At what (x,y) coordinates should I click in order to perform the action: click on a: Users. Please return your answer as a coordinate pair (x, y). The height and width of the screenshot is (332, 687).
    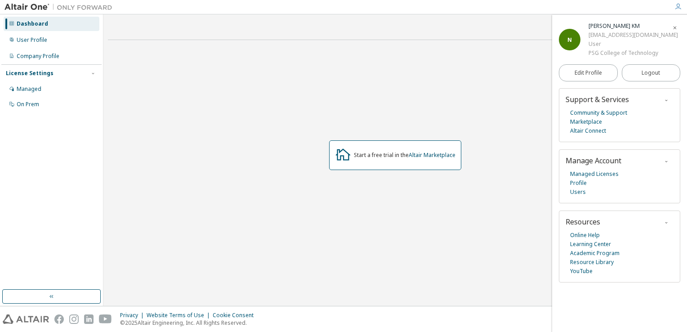
    Looking at the image, I should click on (578, 192).